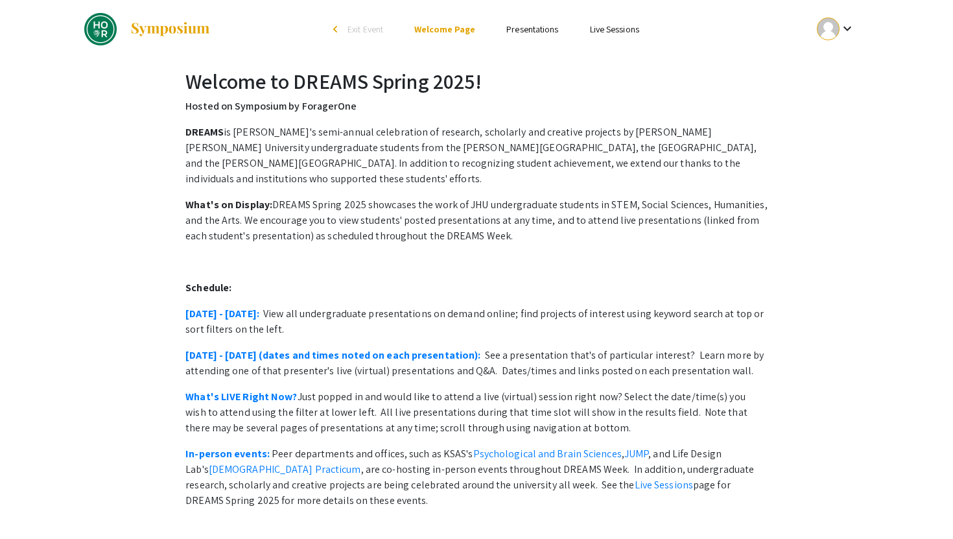 The image size is (953, 539). Describe the element at coordinates (365, 29) in the screenshot. I see `span: Exit Event` at that location.